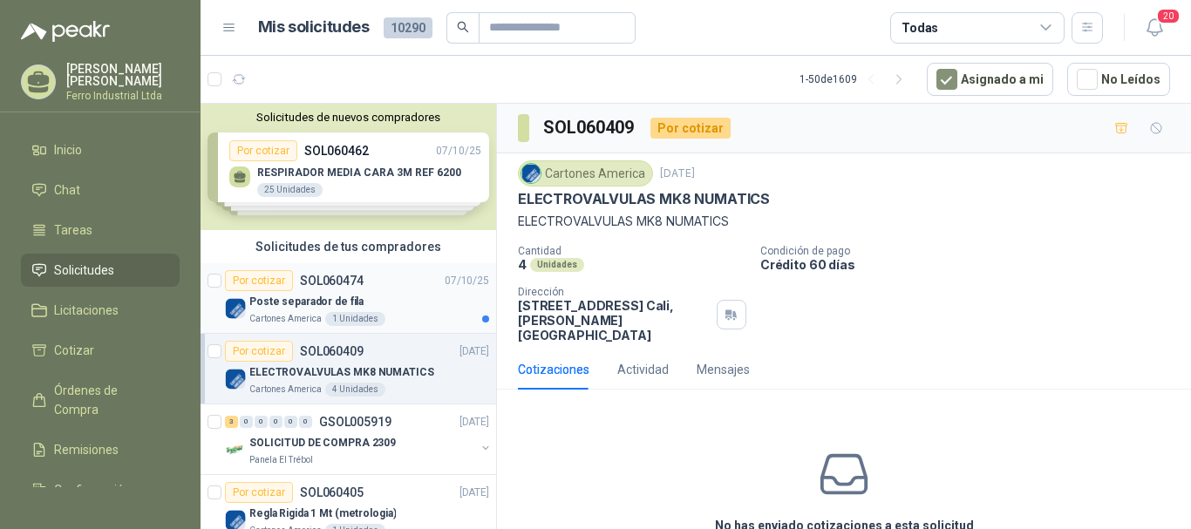  Describe the element at coordinates (348, 166) in the screenshot. I see `div: Solicitudes de nuevos compradoresPor cotizarSOL06046207/10/25 RESPIRADOR MEDIA CARA 3M REF 620025...` at that location.